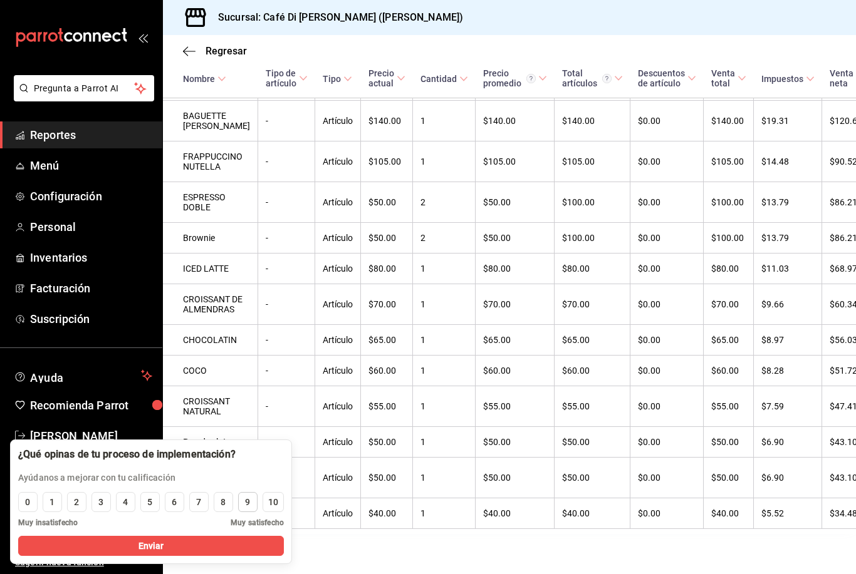 The image size is (856, 574). Describe the element at coordinates (787, 478) in the screenshot. I see `td: $6.90` at that location.